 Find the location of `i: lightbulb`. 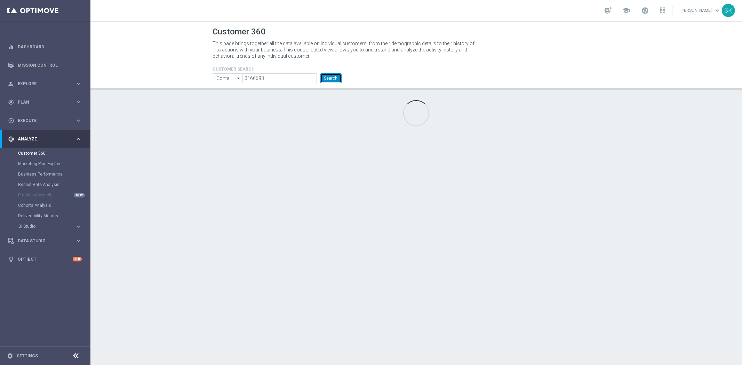

i: lightbulb is located at coordinates (11, 260).